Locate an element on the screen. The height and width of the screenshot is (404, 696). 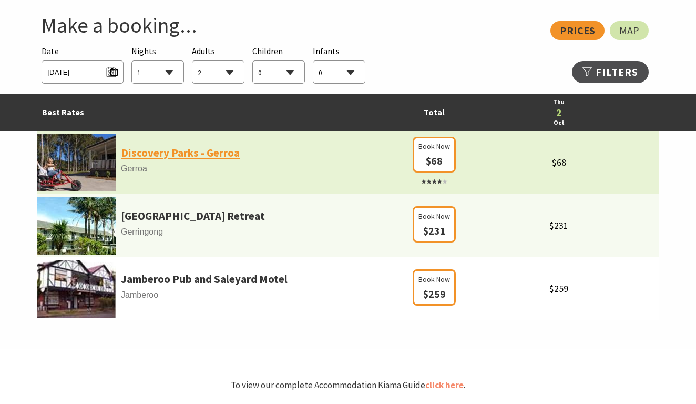
div: Choose a number of nights is located at coordinates (158, 64).